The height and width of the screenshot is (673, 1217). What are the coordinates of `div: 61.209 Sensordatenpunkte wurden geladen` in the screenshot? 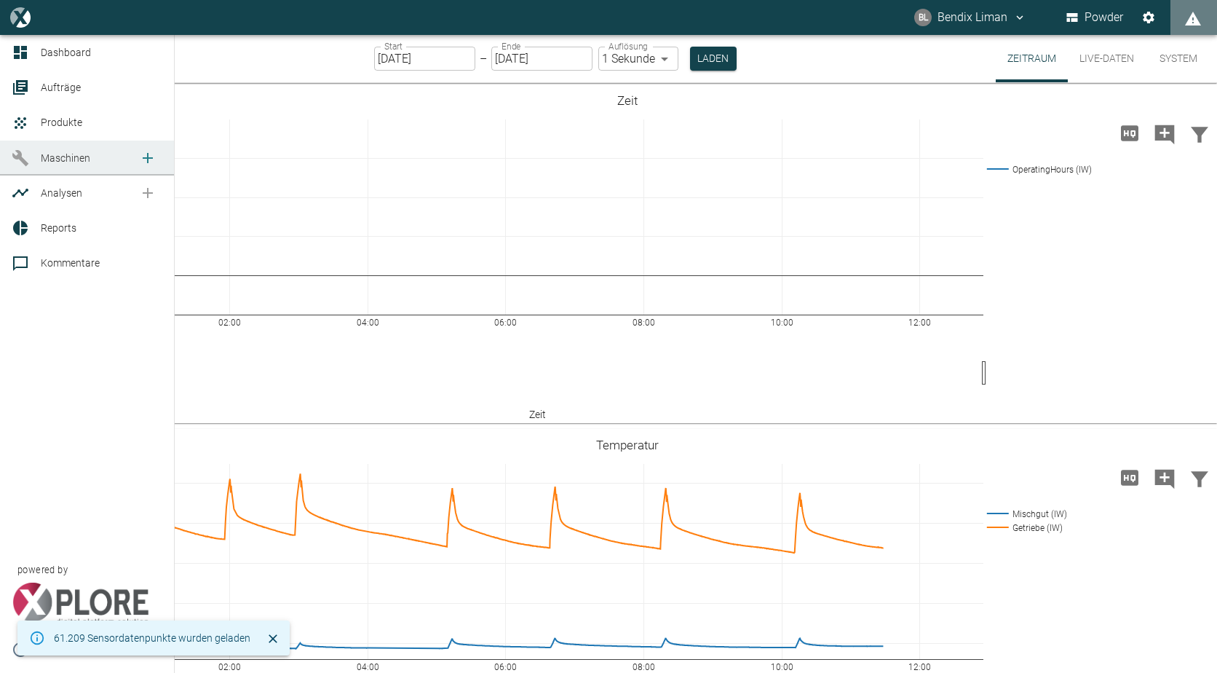 It's located at (152, 638).